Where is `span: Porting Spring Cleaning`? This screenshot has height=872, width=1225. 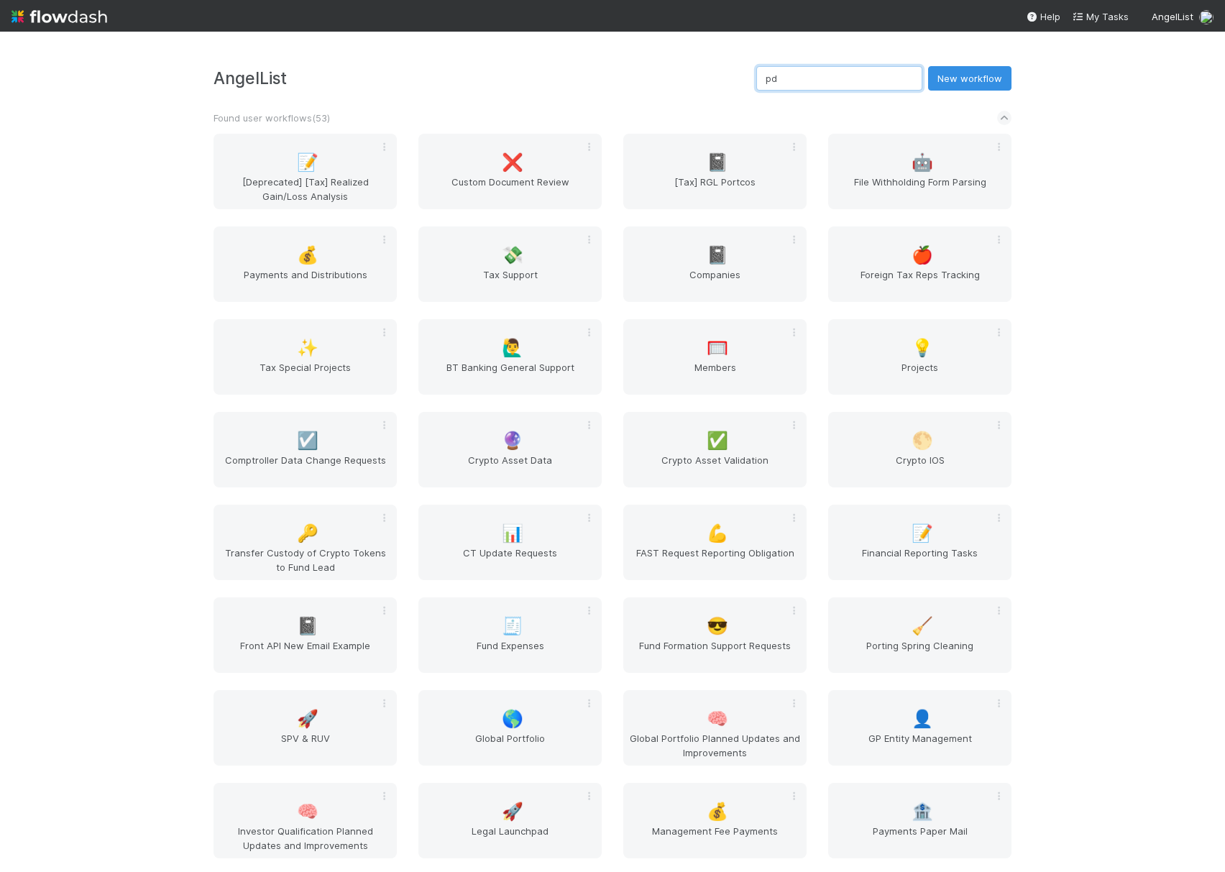
span: Porting Spring Cleaning is located at coordinates (920, 653).